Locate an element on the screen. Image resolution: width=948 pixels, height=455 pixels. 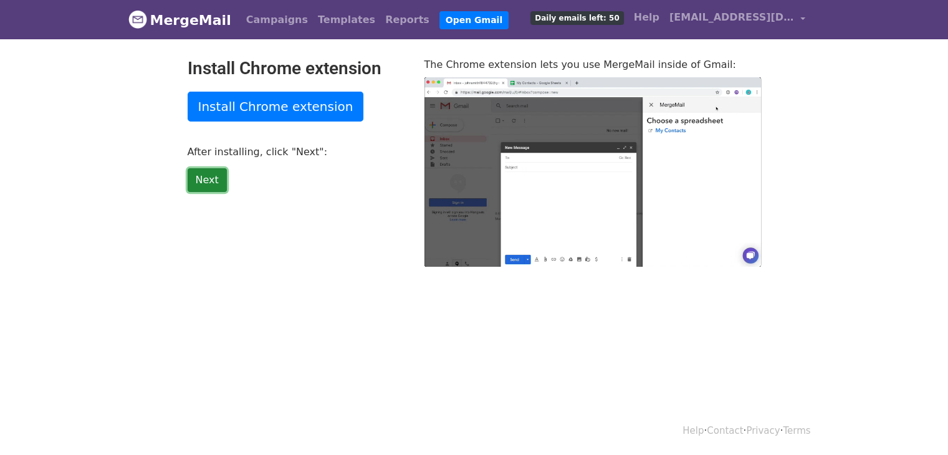
a: Terms is located at coordinates (796, 430).